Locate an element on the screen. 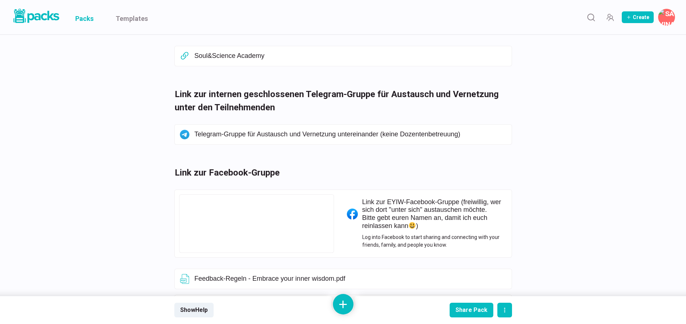 The height and width of the screenshot is (324, 686). button: Share Pack is located at coordinates (471, 310).